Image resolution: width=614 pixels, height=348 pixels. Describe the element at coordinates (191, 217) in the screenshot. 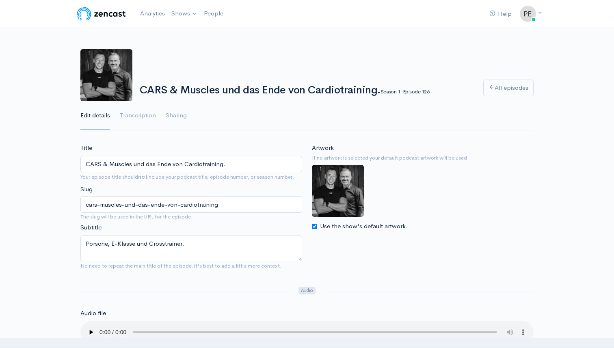

I see `small: The slug will be used in the URL for the episode.` at that location.